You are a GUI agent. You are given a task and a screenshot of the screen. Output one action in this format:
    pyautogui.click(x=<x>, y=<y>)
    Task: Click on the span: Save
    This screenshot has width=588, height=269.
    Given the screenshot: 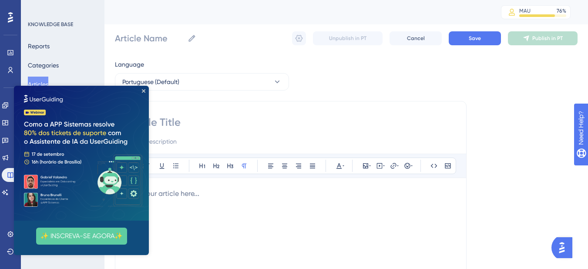 What is the action you would take?
    pyautogui.click(x=475, y=38)
    